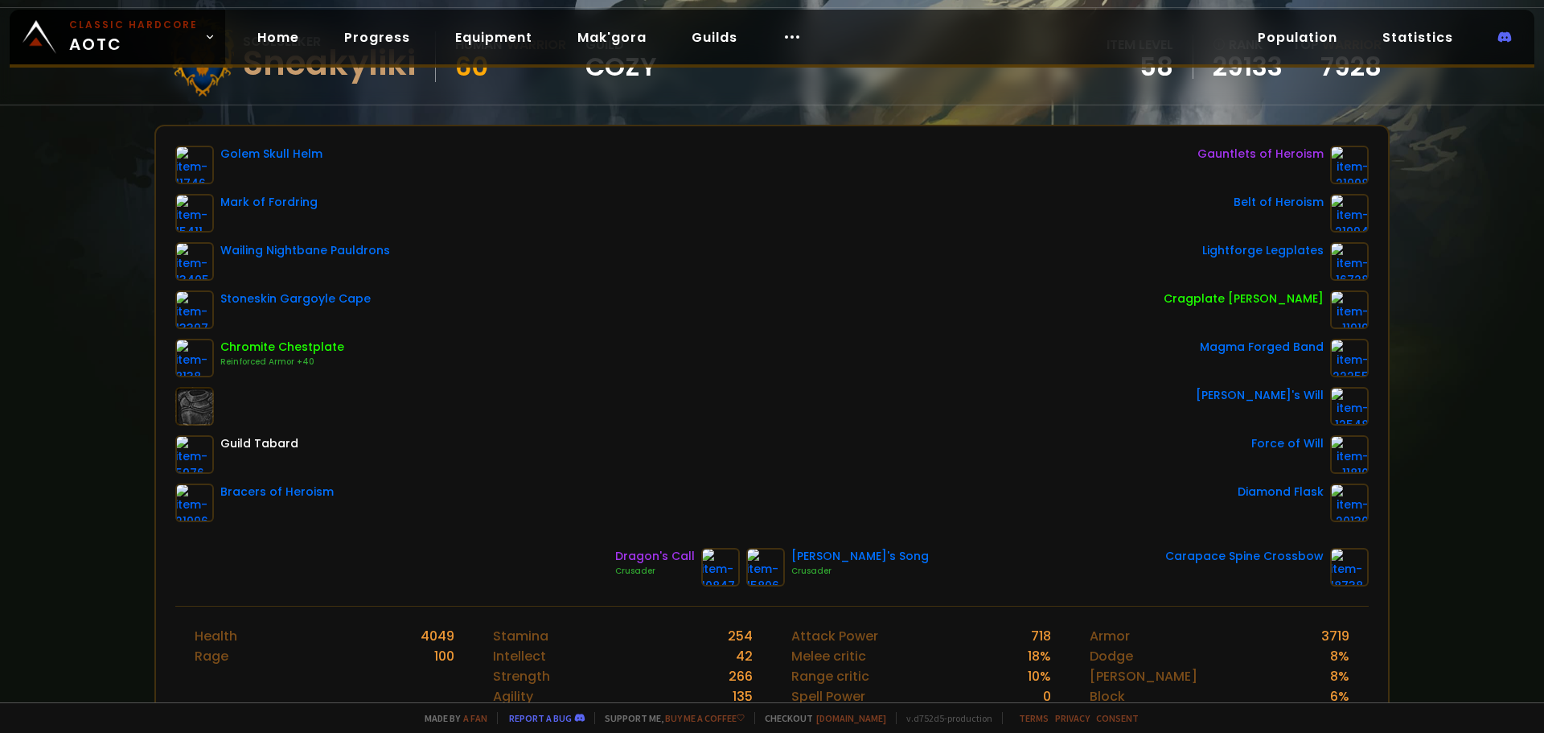  What do you see at coordinates (1335, 635) in the screenshot?
I see `div: 3719` at bounding box center [1335, 635].